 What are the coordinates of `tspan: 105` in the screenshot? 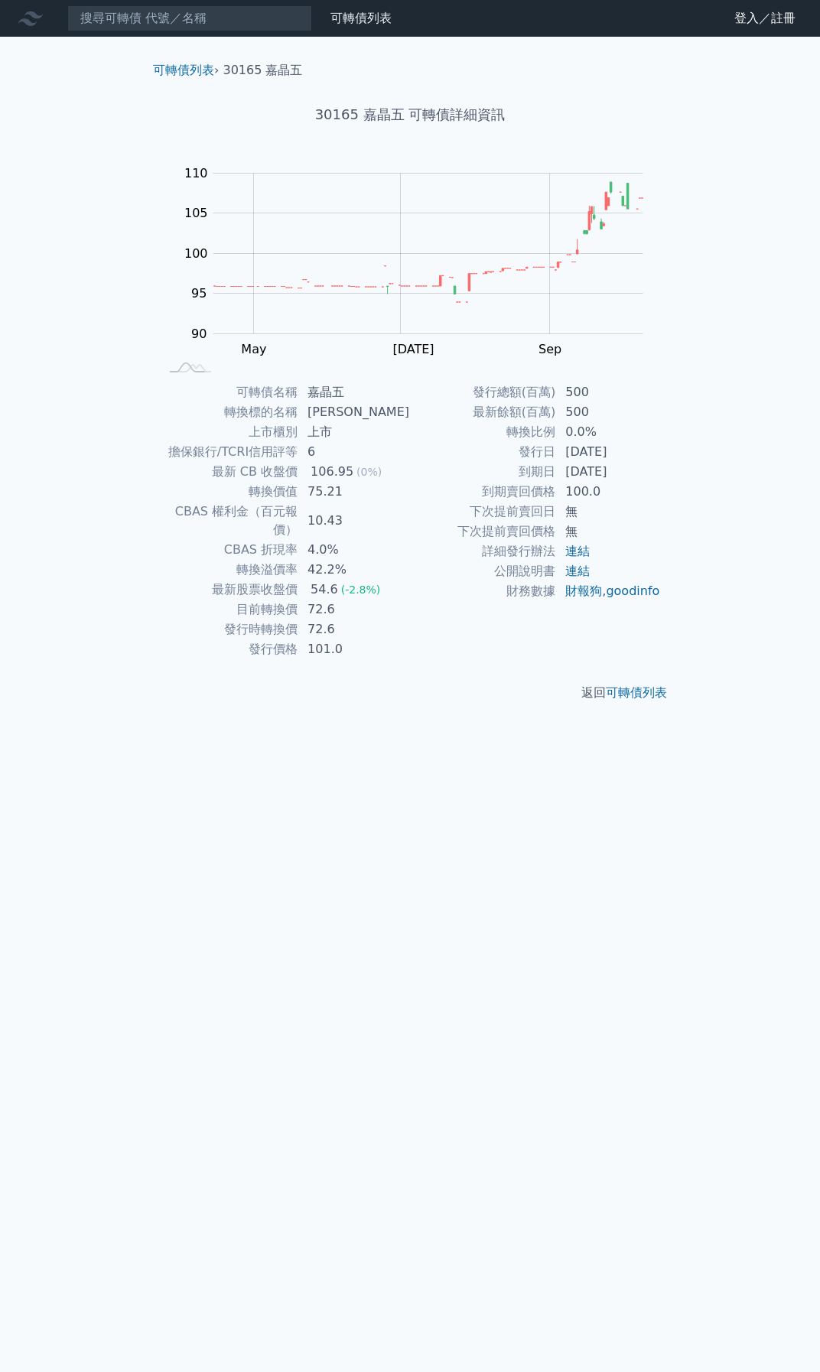 It's located at (196, 213).